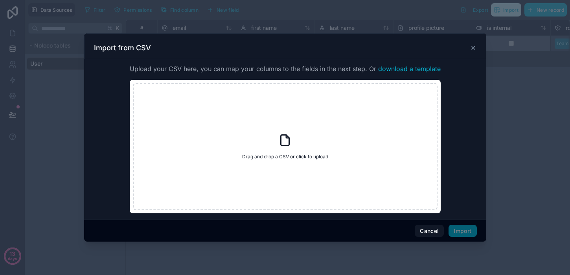 This screenshot has width=570, height=275. What do you see at coordinates (285, 69) in the screenshot?
I see `span: Upload your CSV here, you can map your columns to the fields in the next step. Or` at bounding box center [285, 69].